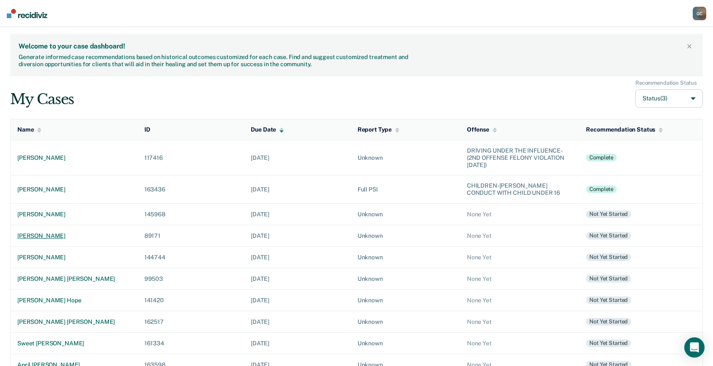 This screenshot has width=713, height=366. Describe the element at coordinates (147, 130) in the screenshot. I see `div: ID` at that location.